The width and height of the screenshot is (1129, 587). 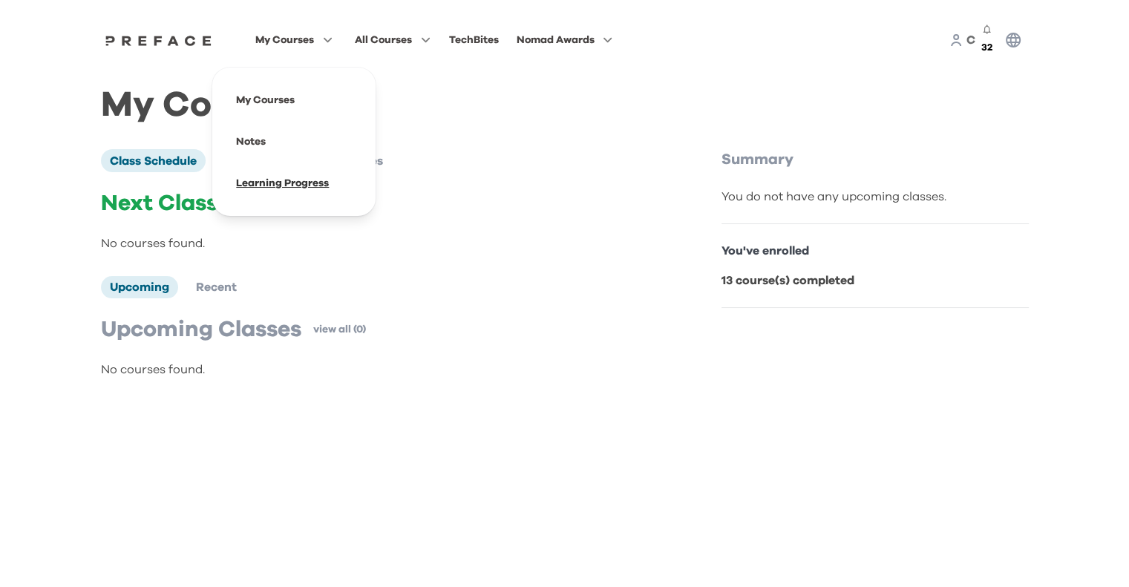 What do you see at coordinates (986, 47) in the screenshot?
I see `span: 32` at bounding box center [986, 47].